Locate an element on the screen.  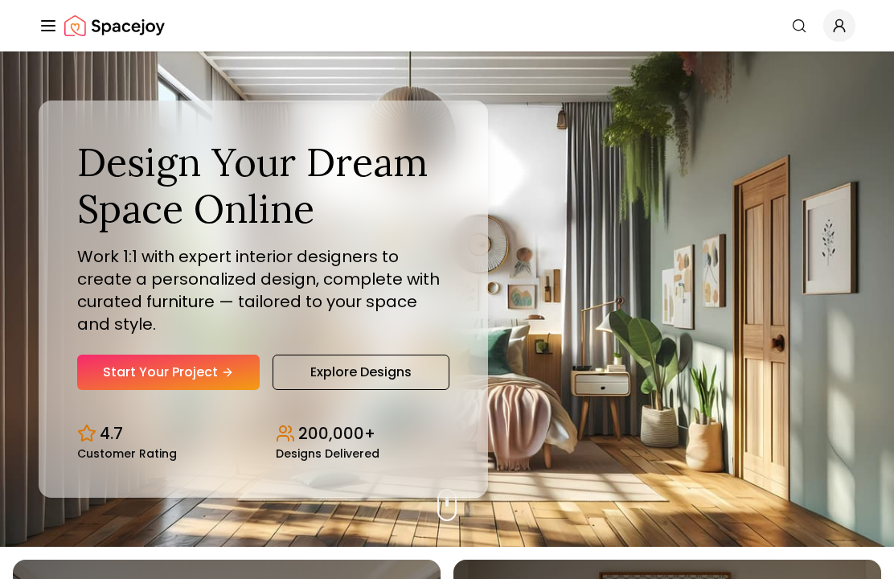
small: Designs Delivered is located at coordinates (327, 454).